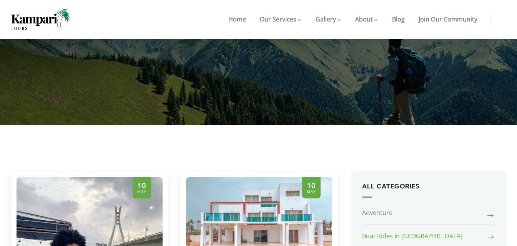  What do you see at coordinates (429, 191) in the screenshot?
I see `h5: All Categories` at bounding box center [429, 191].